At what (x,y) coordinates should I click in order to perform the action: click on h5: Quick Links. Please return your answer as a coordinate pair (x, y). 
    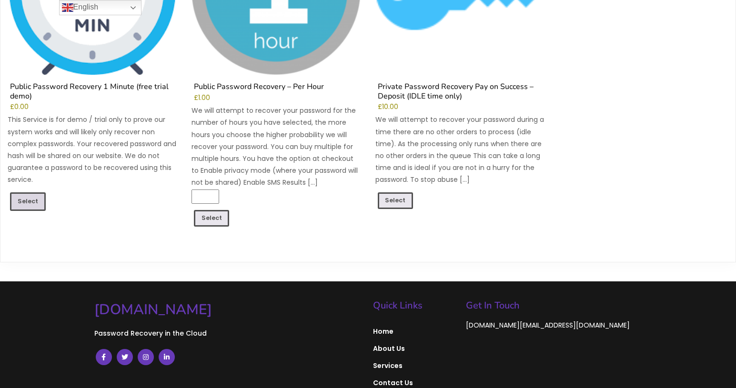
    Looking at the image, I should click on (415, 306).